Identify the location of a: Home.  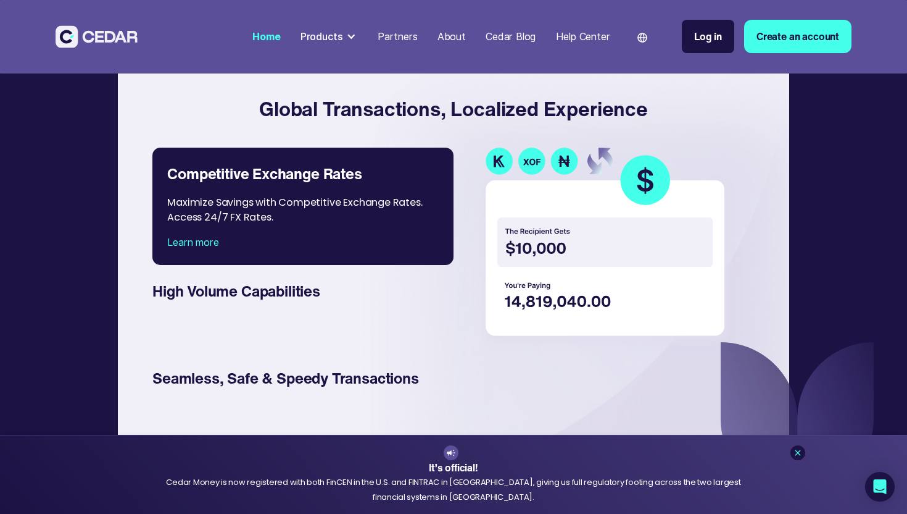
(266, 36).